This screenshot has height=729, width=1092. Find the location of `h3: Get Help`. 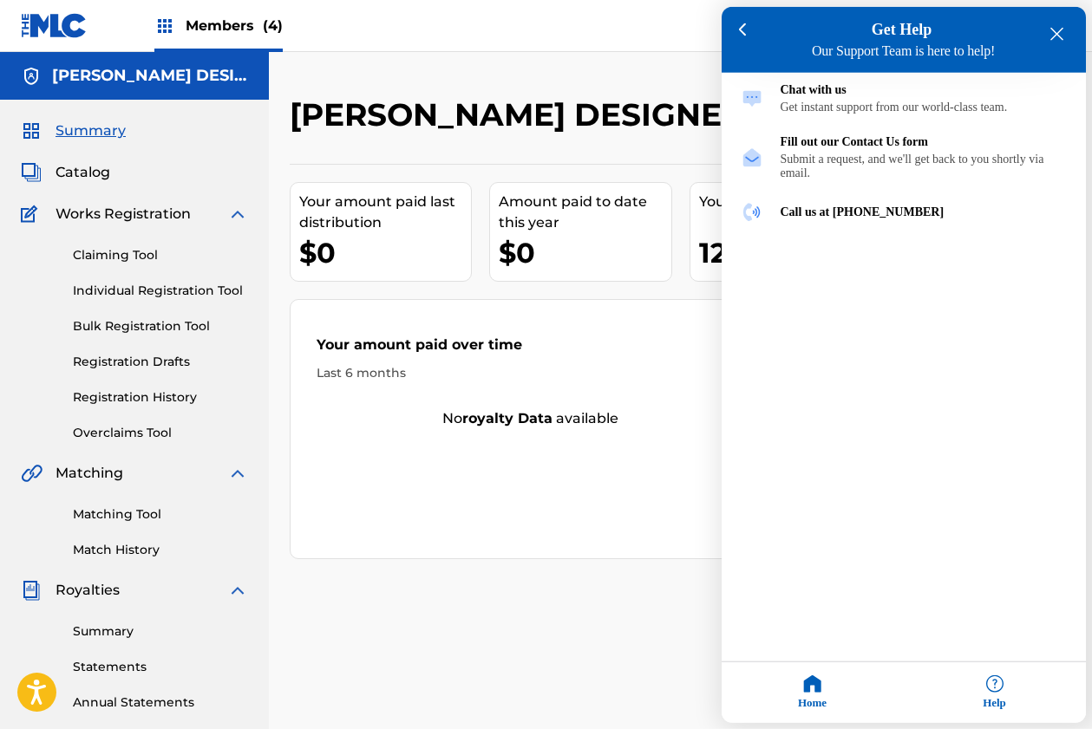

h3: Get Help is located at coordinates (904, 29).